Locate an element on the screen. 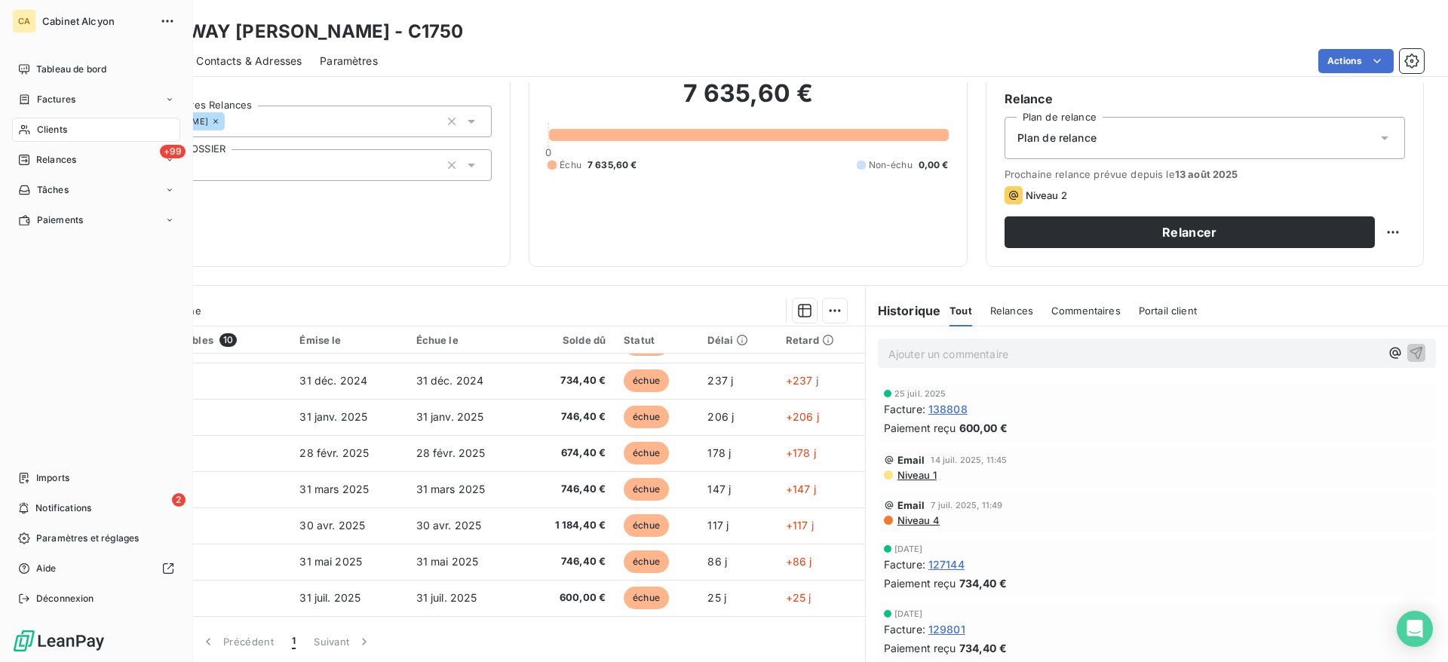 Image resolution: width=1448 pixels, height=662 pixels. button: Précédent is located at coordinates (237, 642).